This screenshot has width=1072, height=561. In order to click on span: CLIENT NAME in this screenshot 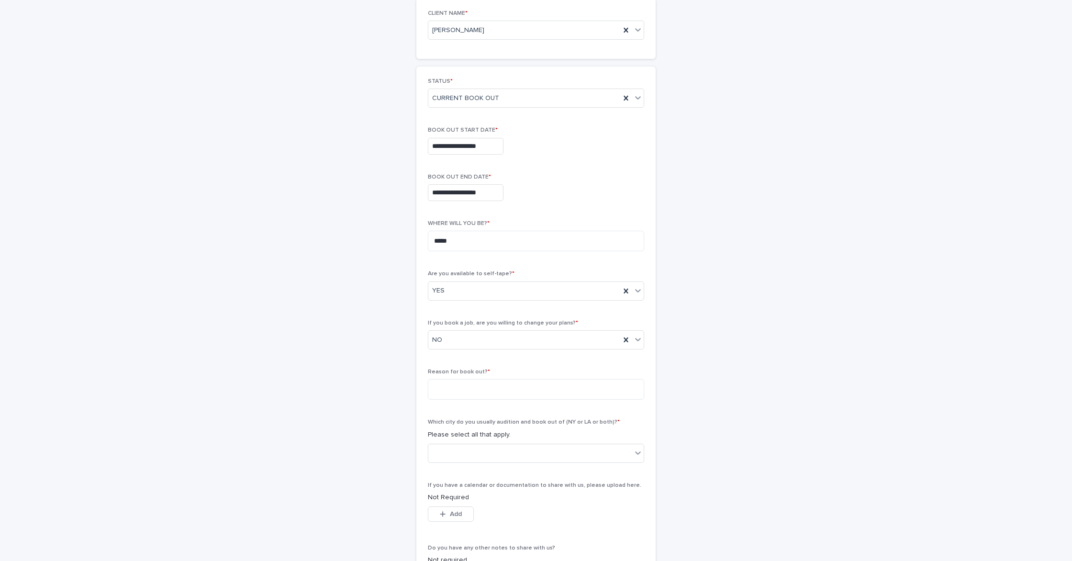, I will do `click(447, 13)`.